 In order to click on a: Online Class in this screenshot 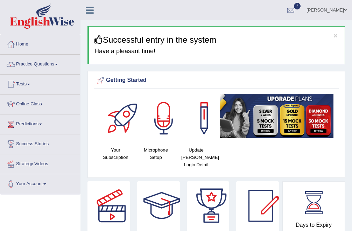, I will do `click(40, 103)`.